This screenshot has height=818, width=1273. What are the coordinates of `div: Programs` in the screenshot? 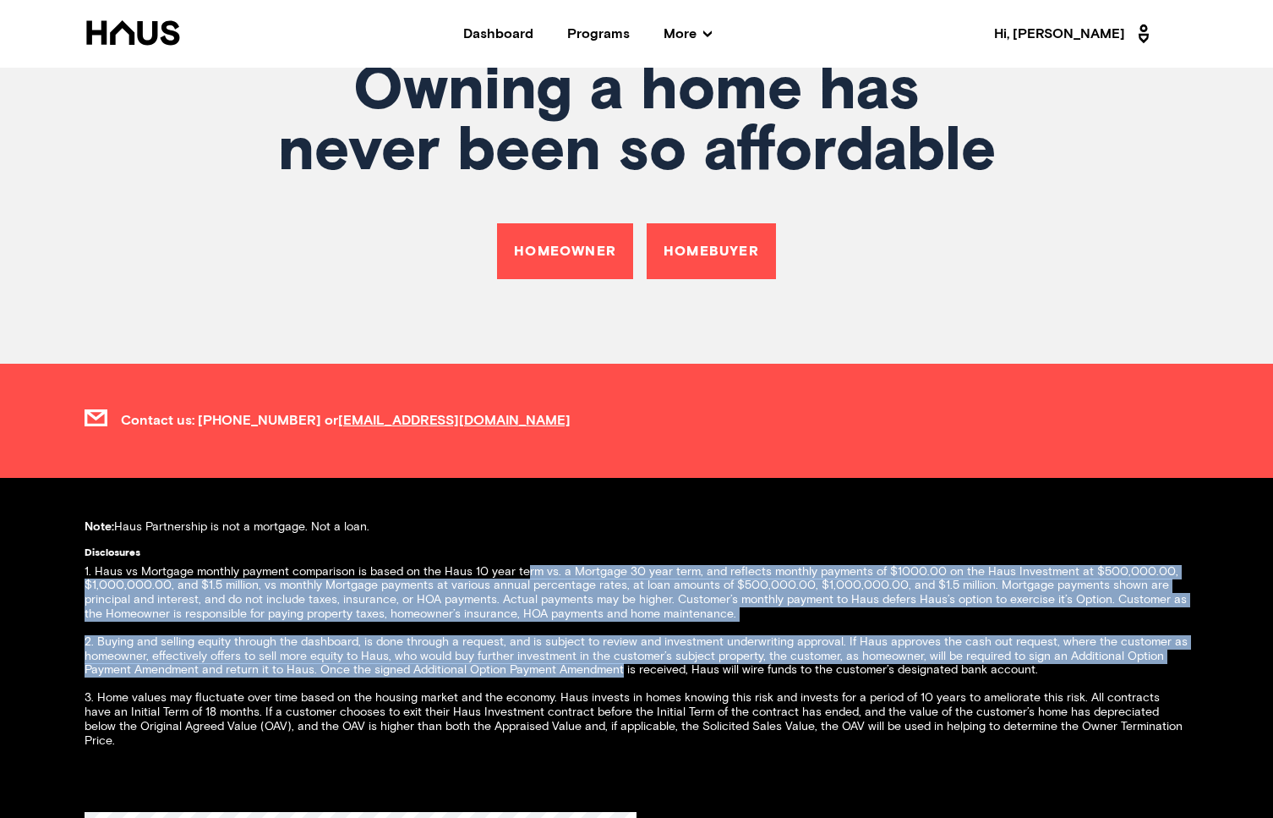 It's located at (599, 34).